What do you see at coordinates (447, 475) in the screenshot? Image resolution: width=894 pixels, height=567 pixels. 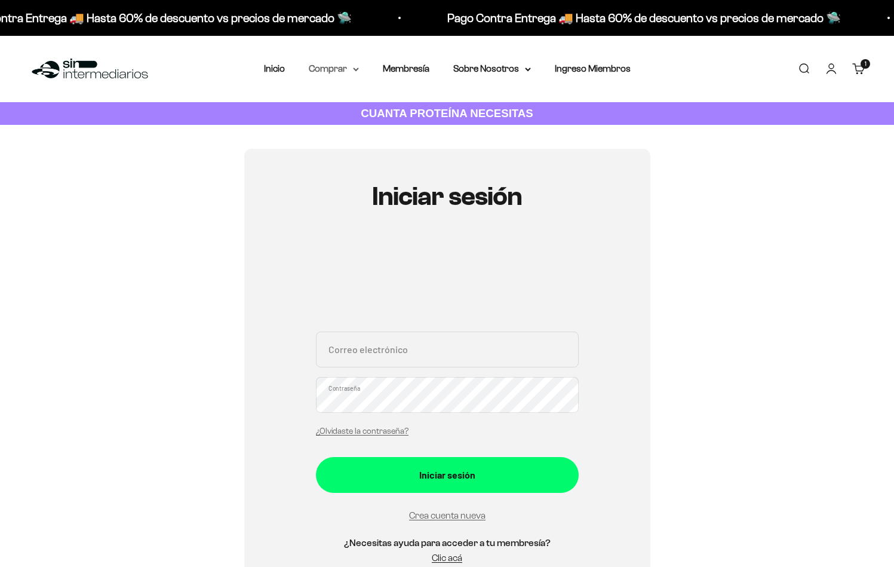 I see `div: Iniciar sesión` at bounding box center [447, 475].